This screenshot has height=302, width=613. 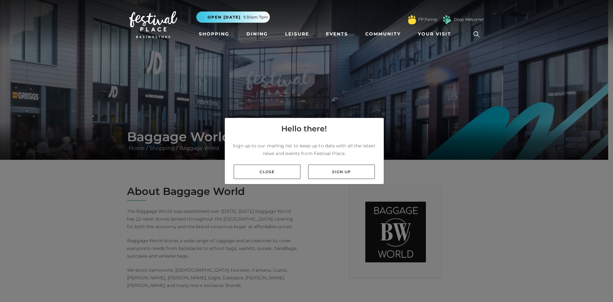 I want to click on a: Leisure, so click(x=297, y=34).